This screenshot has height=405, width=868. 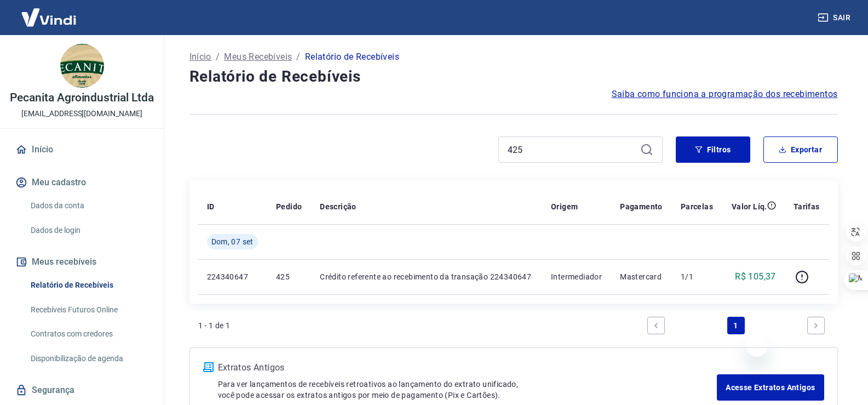 I want to click on p: Meus Recebíveis, so click(x=258, y=57).